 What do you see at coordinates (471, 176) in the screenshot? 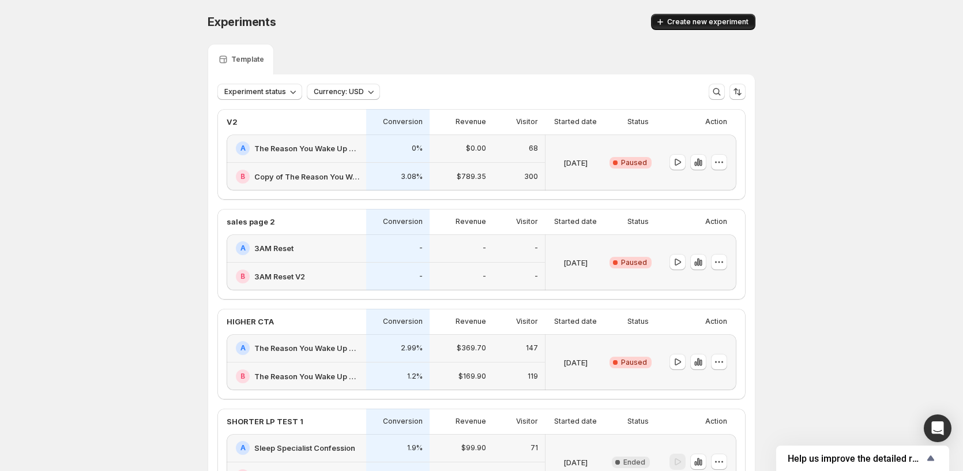
I see `p: $789.35` at bounding box center [471, 176].